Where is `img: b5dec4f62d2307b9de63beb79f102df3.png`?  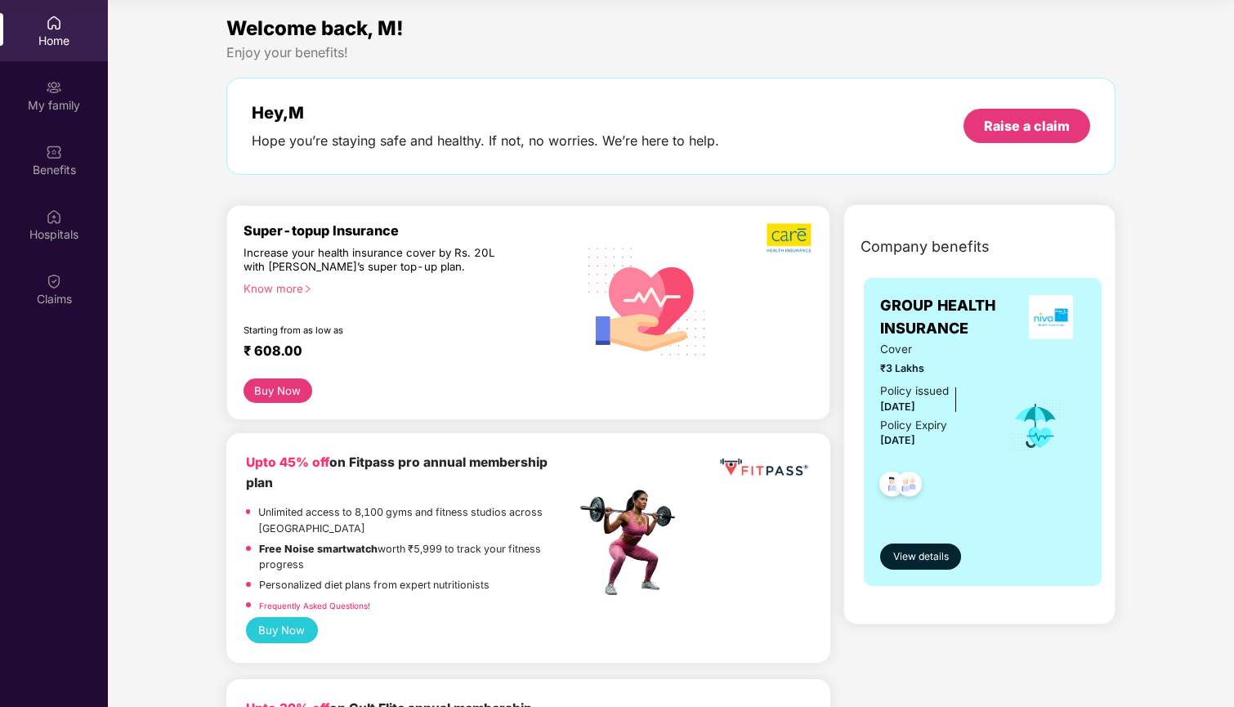
img: b5dec4f62d2307b9de63beb79f102df3.png is located at coordinates (789, 238).